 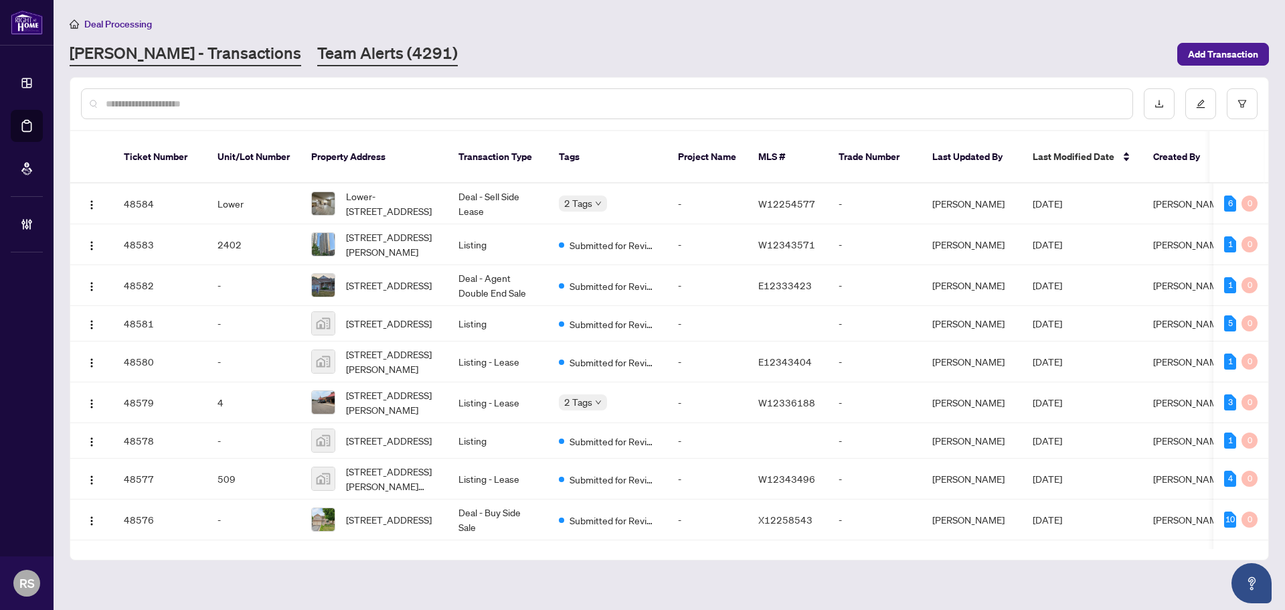 What do you see at coordinates (254, 402) in the screenshot?
I see `td: 4` at bounding box center [254, 402].